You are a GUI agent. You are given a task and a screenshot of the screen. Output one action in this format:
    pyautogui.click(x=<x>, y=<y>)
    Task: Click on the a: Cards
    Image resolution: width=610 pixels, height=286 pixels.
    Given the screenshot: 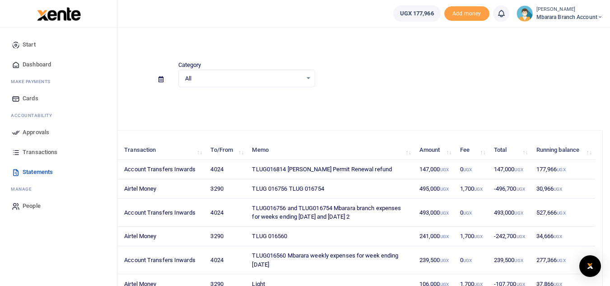 What is the action you would take?
    pyautogui.click(x=58, y=98)
    